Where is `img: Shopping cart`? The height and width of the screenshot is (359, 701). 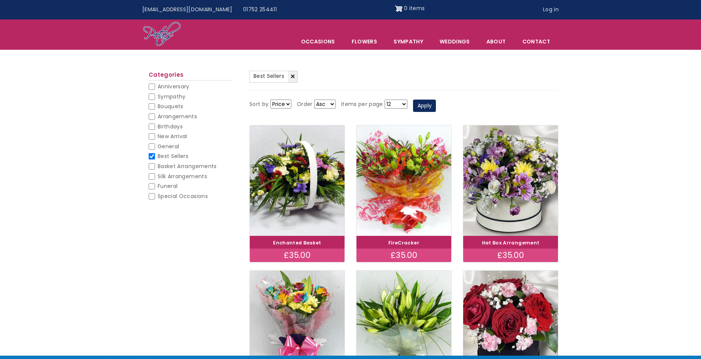
img: Shopping cart is located at coordinates (399, 9).